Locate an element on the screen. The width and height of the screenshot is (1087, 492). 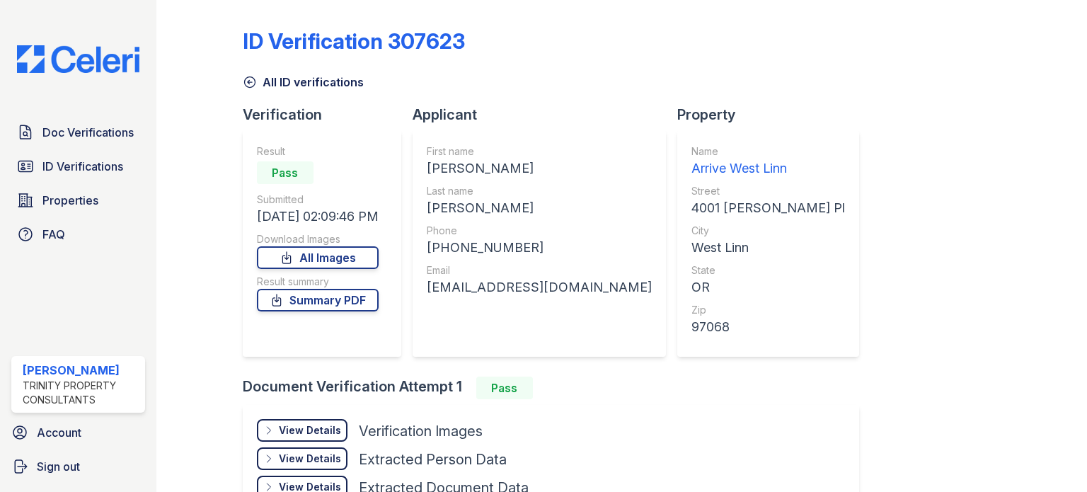
div: OR is located at coordinates (768, 287).